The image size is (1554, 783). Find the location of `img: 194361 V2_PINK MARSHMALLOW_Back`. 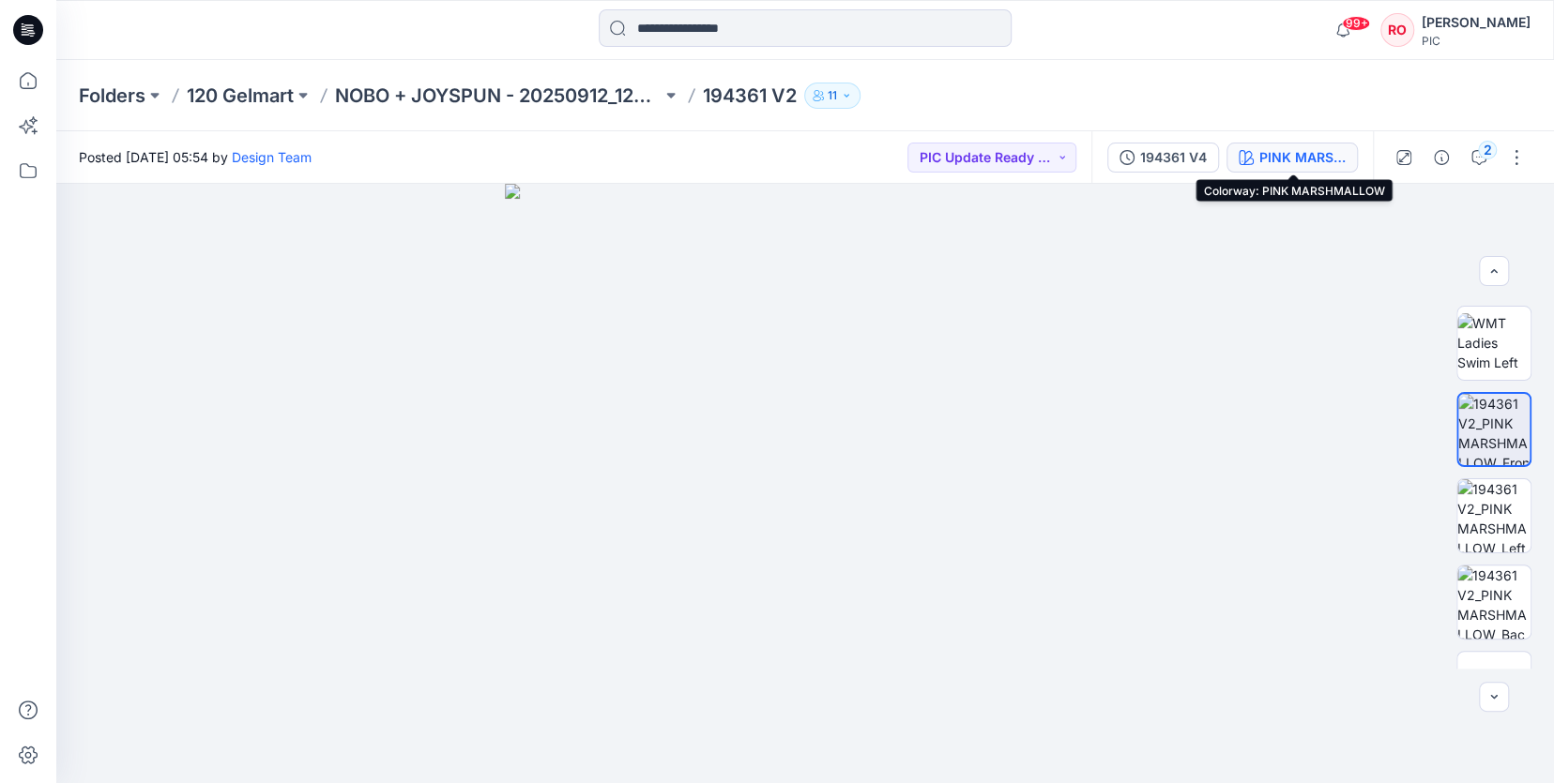

img: 194361 V2_PINK MARSHMALLOW_Back is located at coordinates (1494, 602).